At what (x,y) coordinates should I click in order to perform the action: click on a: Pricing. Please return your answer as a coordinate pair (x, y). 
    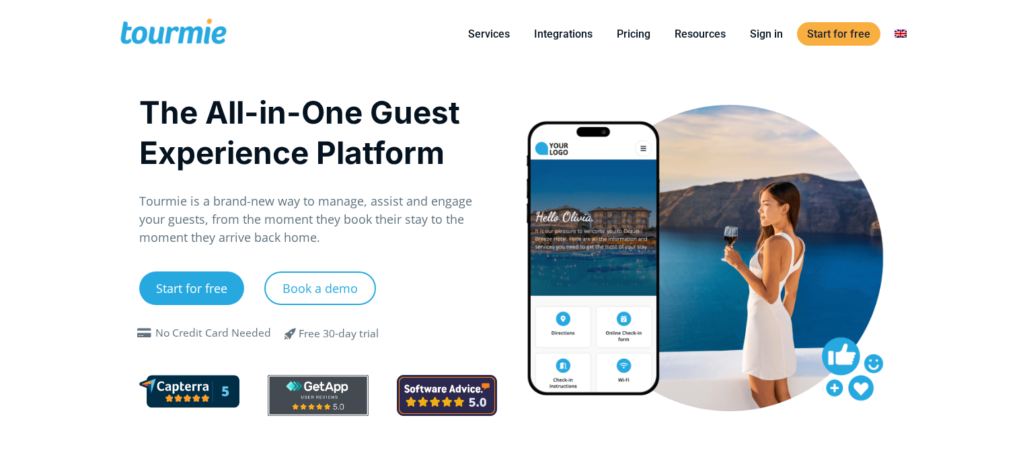
    Looking at the image, I should click on (634, 34).